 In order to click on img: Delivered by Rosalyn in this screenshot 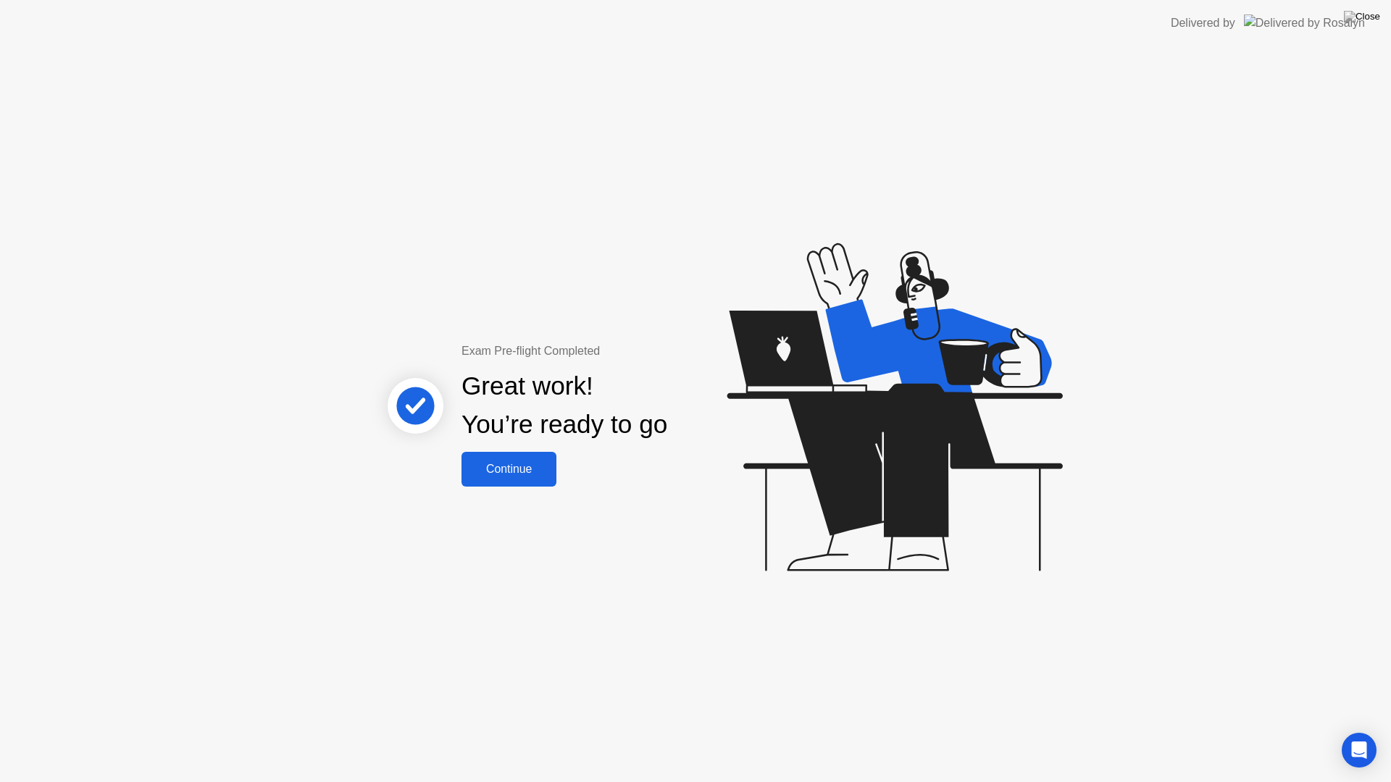, I will do `click(1304, 22)`.